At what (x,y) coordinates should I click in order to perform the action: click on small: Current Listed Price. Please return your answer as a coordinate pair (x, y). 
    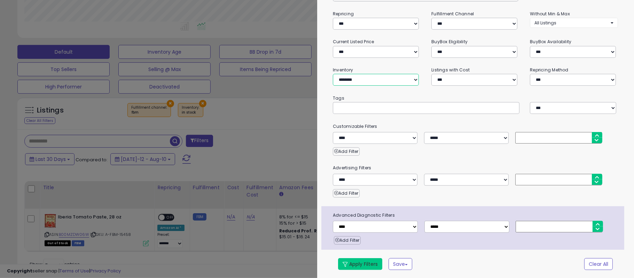
    Looking at the image, I should click on (353, 41).